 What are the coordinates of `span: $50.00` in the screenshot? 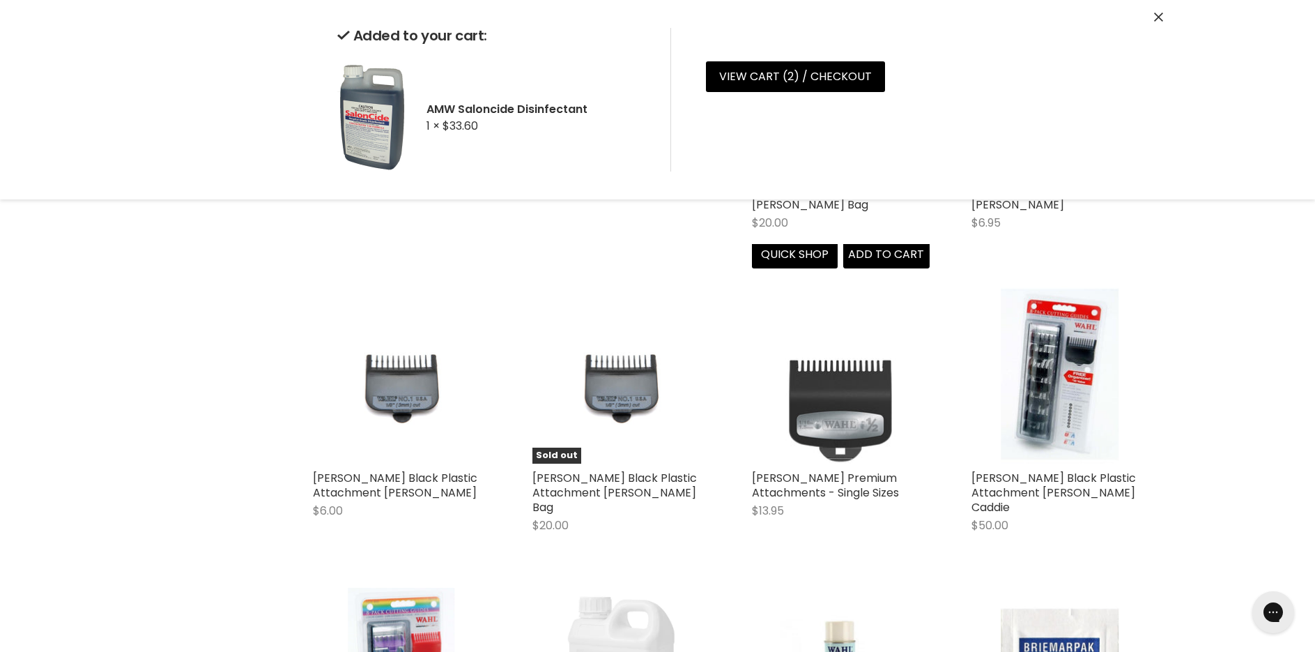 It's located at (990, 525).